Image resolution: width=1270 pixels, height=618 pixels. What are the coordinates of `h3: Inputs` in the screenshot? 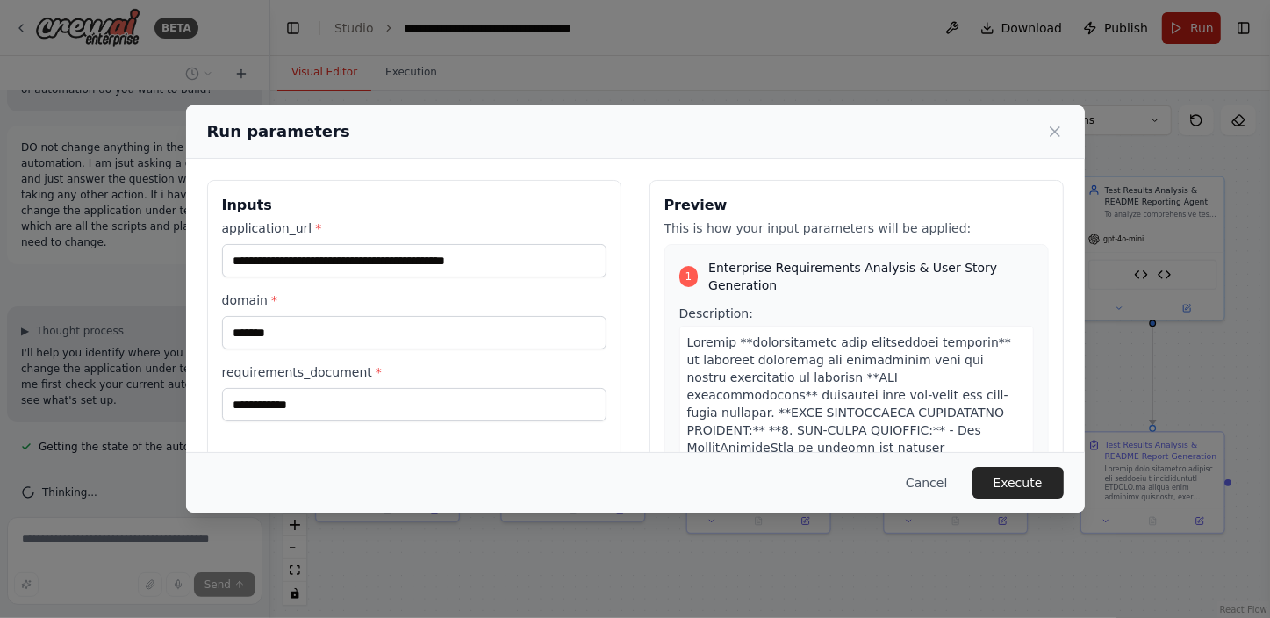 It's located at (414, 205).